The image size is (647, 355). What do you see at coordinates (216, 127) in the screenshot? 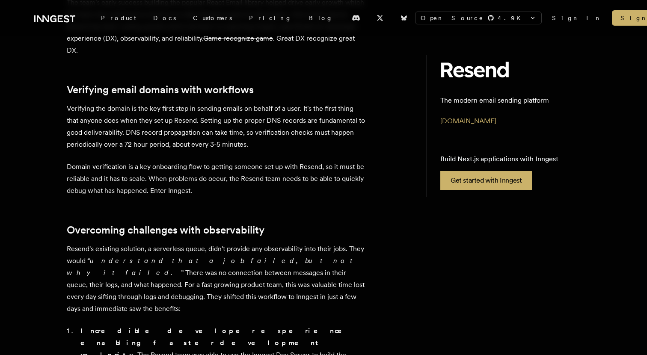
I see `p: Verifying the domain is the key first step in sending emails on behalf of a user. It's the first ...` at bounding box center [216, 127].